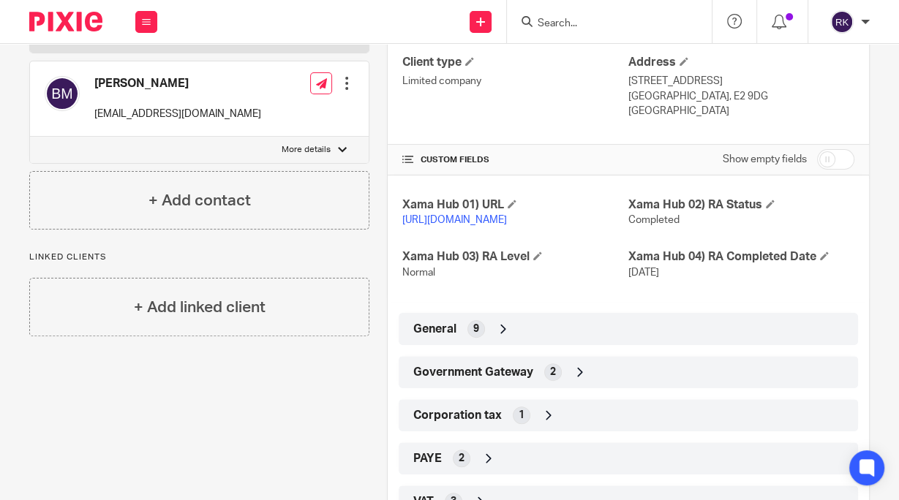 The height and width of the screenshot is (500, 899). Describe the element at coordinates (435, 329) in the screenshot. I see `span: General` at that location.